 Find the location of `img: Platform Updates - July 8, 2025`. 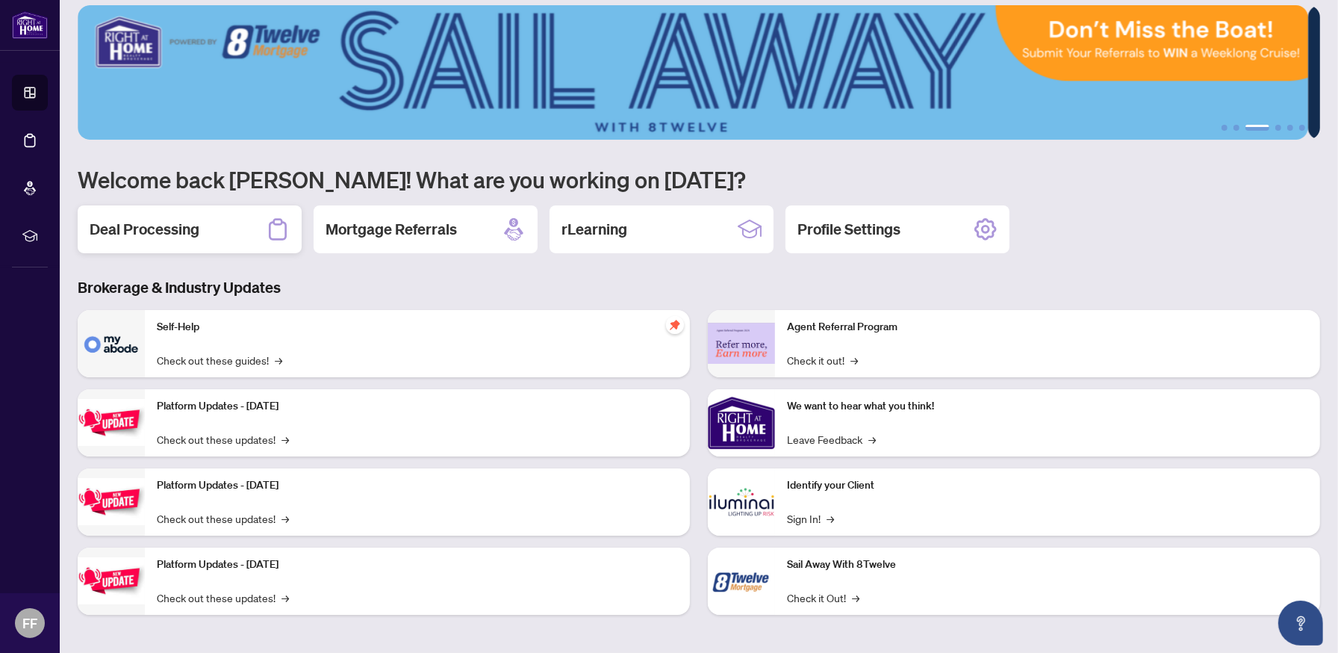

img: Platform Updates - July 8, 2025 is located at coordinates (111, 501).